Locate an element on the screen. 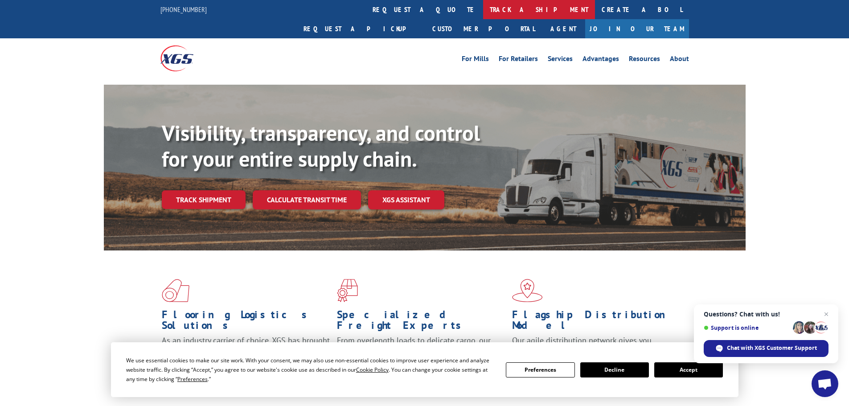  div: Open chat is located at coordinates (825, 384).